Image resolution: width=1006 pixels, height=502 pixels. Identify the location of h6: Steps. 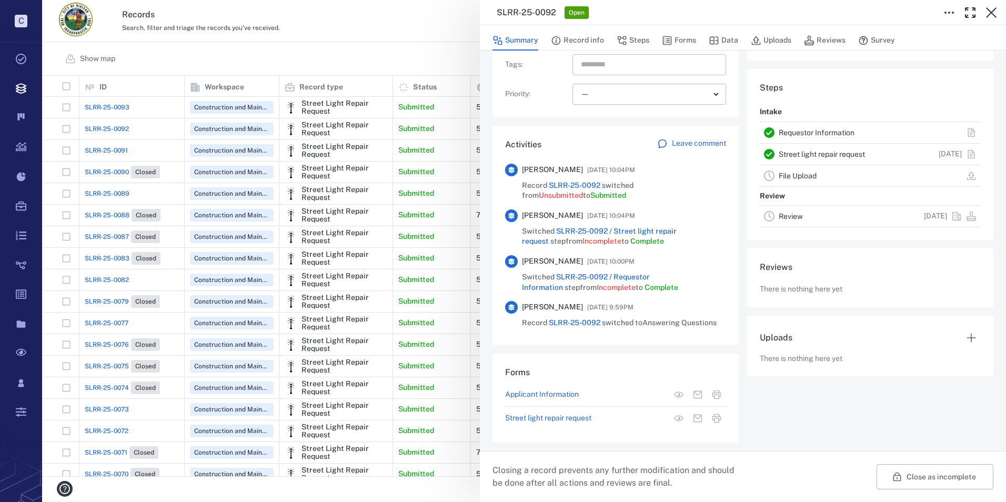
(870, 88).